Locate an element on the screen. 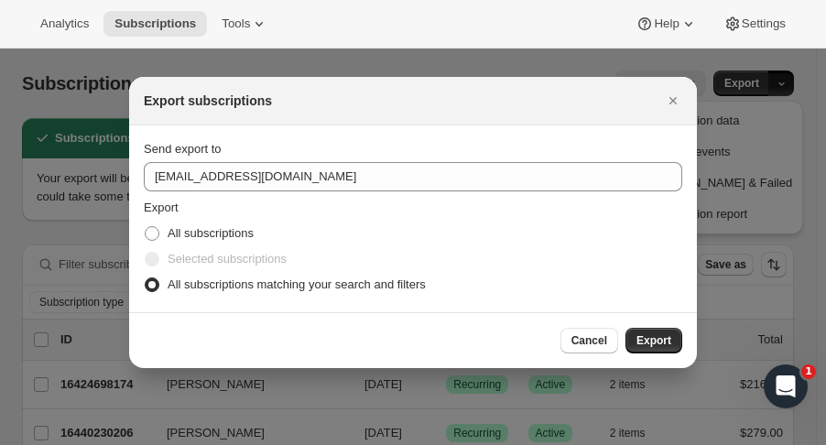 Image resolution: width=826 pixels, height=445 pixels. span: All subscriptions matching your search and filters is located at coordinates (297, 284).